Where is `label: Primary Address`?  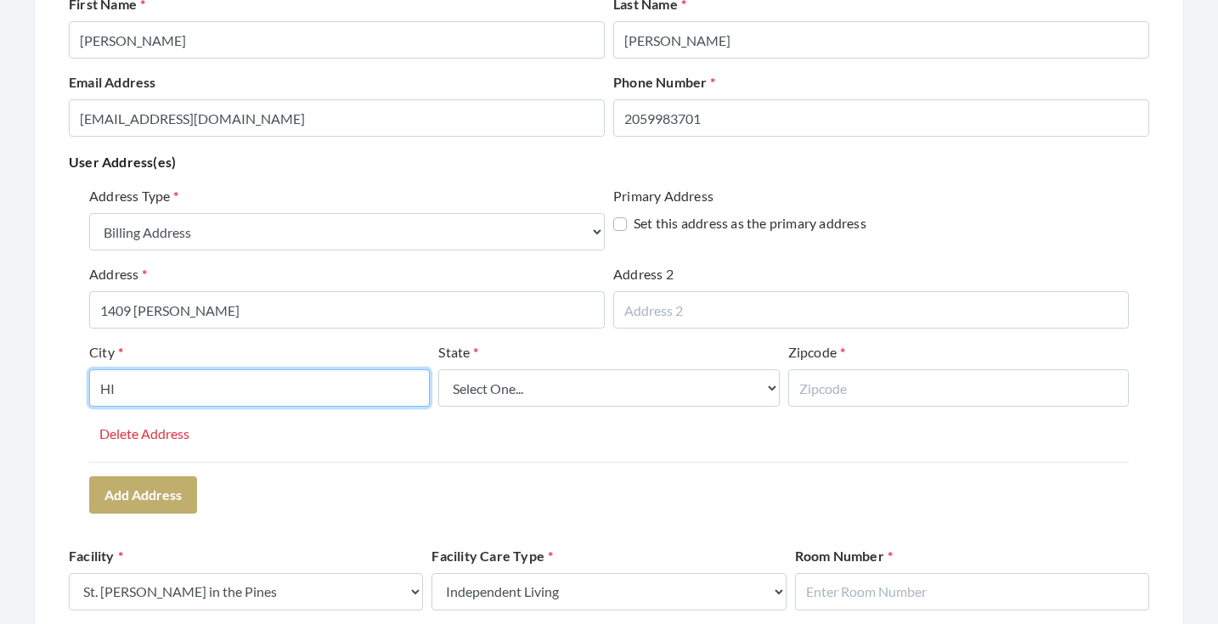 label: Primary Address is located at coordinates (663, 196).